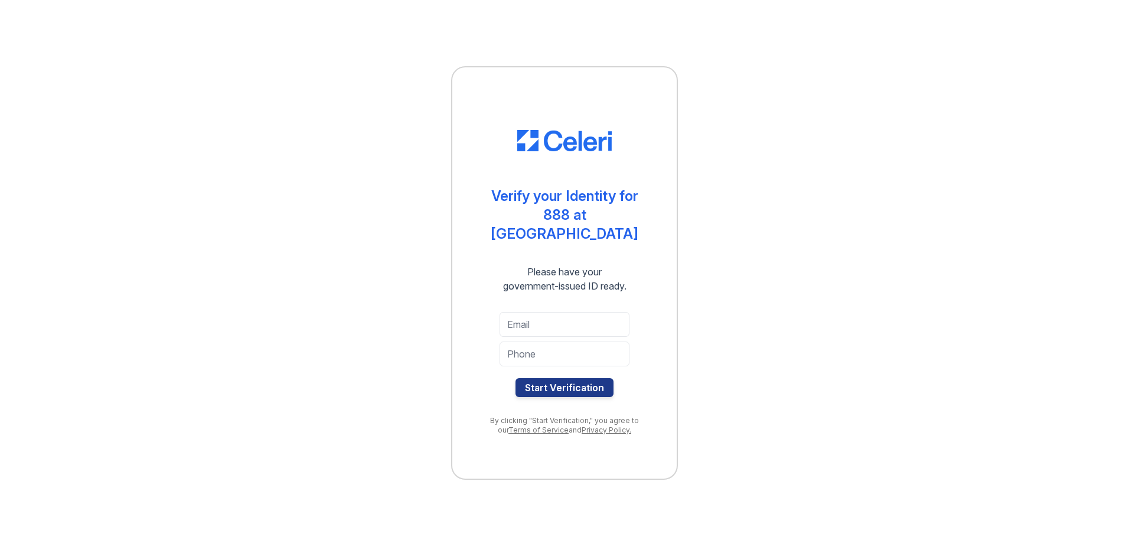 Image resolution: width=1129 pixels, height=546 pixels. Describe the element at coordinates (565, 279) in the screenshot. I see `div: Please have your government-issued ID ready.` at that location.